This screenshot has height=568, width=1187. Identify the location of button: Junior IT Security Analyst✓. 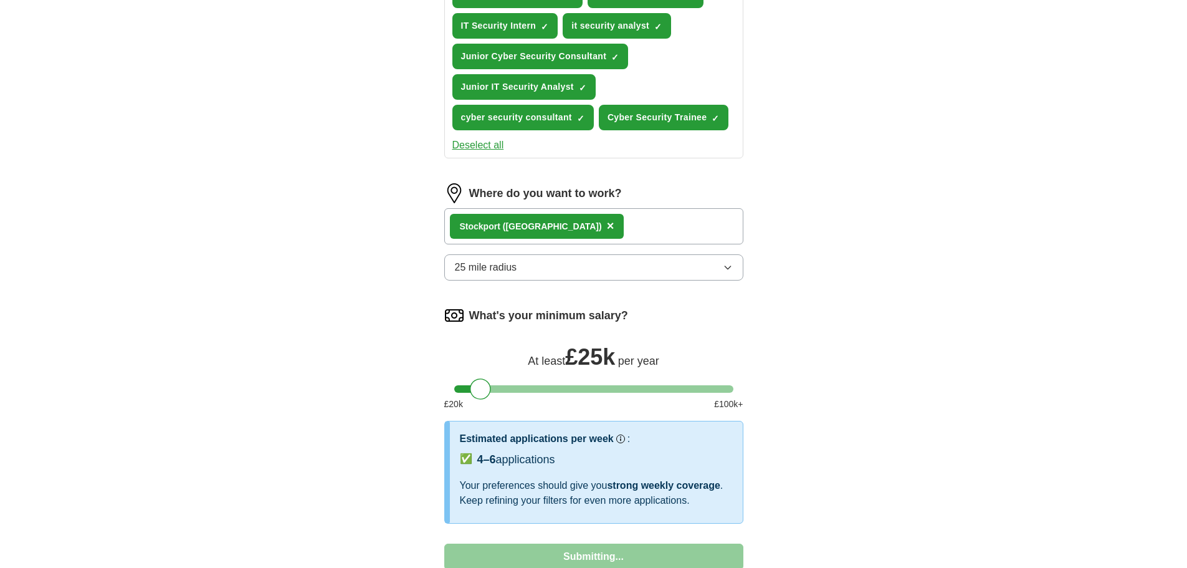
(524, 87).